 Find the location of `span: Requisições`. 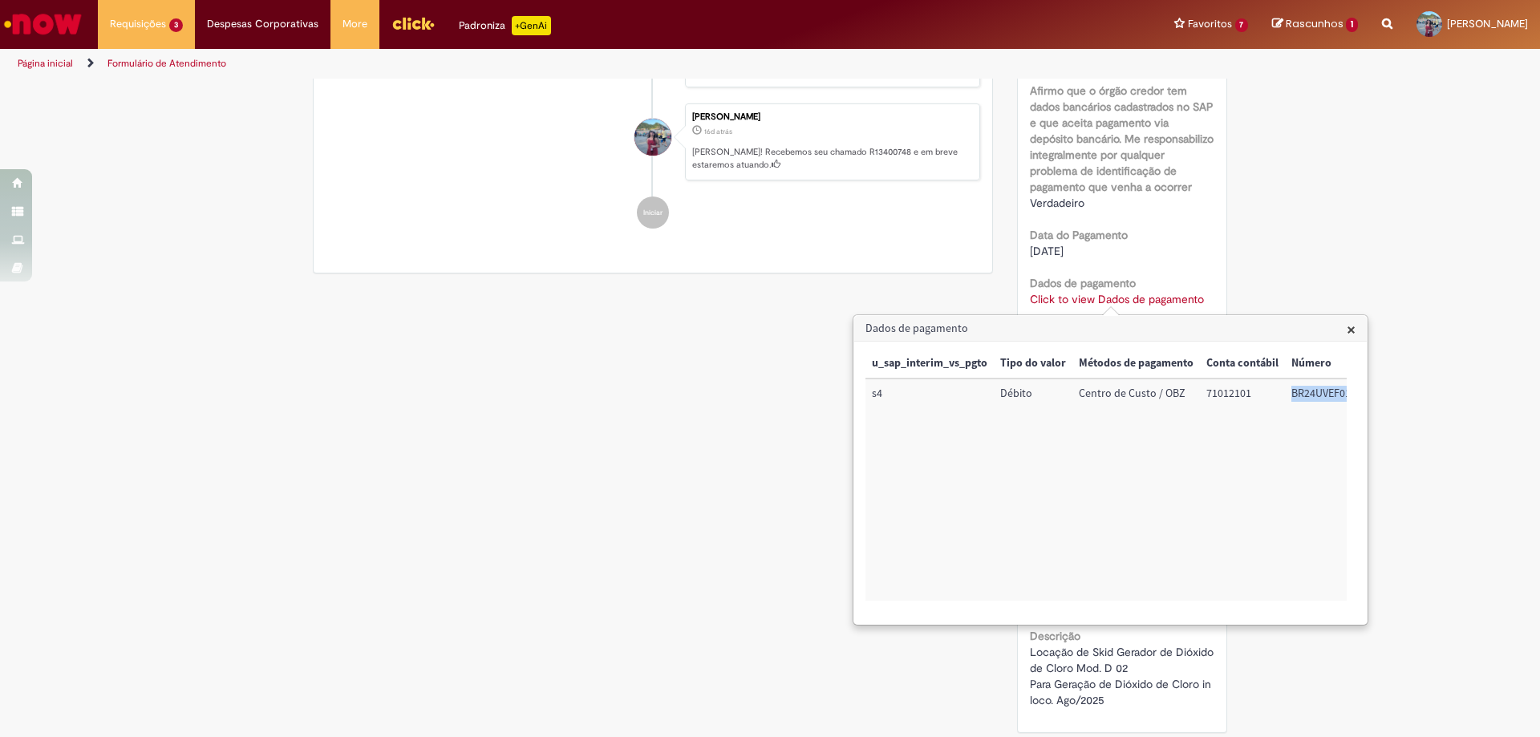

span: Requisições is located at coordinates (138, 24).